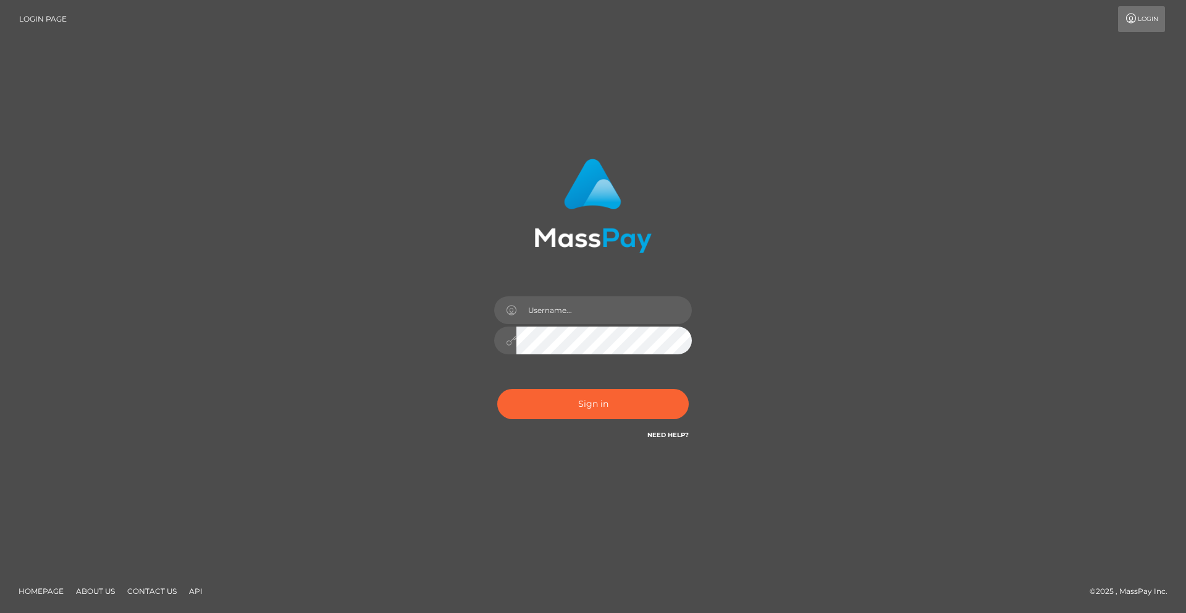  Describe the element at coordinates (604, 310) in the screenshot. I see `input: Username...` at that location.